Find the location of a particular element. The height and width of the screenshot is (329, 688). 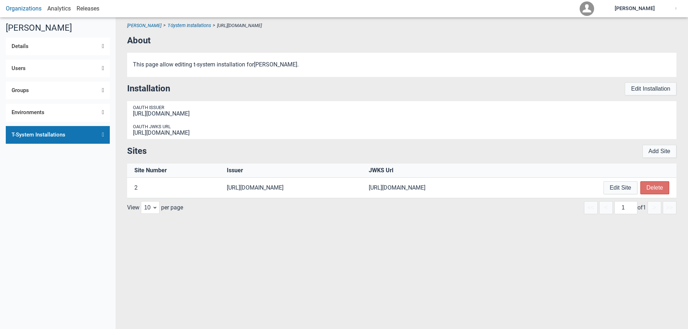

a: Releases is located at coordinates (88, 8).